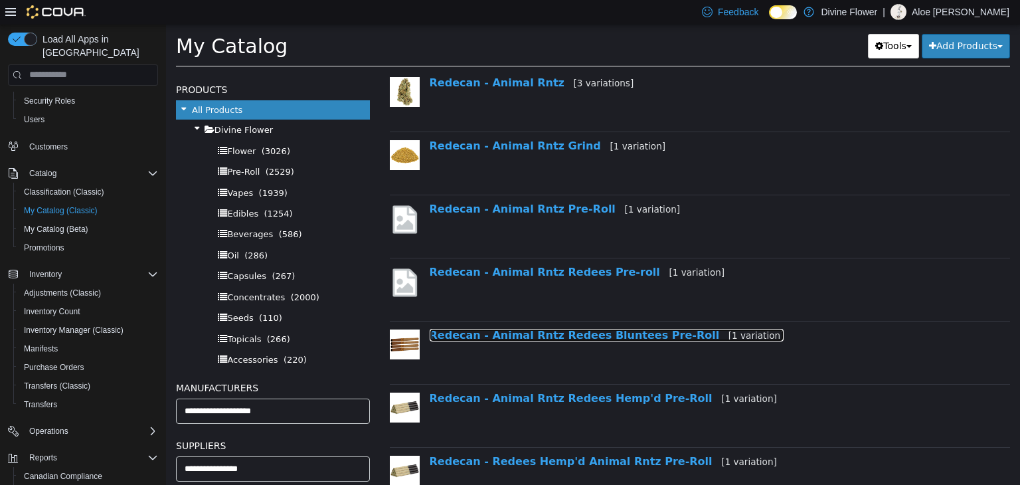 Image resolution: width=1020 pixels, height=485 pixels. What do you see at coordinates (800, 21) in the screenshot?
I see `button: Add Products` at bounding box center [800, 21].